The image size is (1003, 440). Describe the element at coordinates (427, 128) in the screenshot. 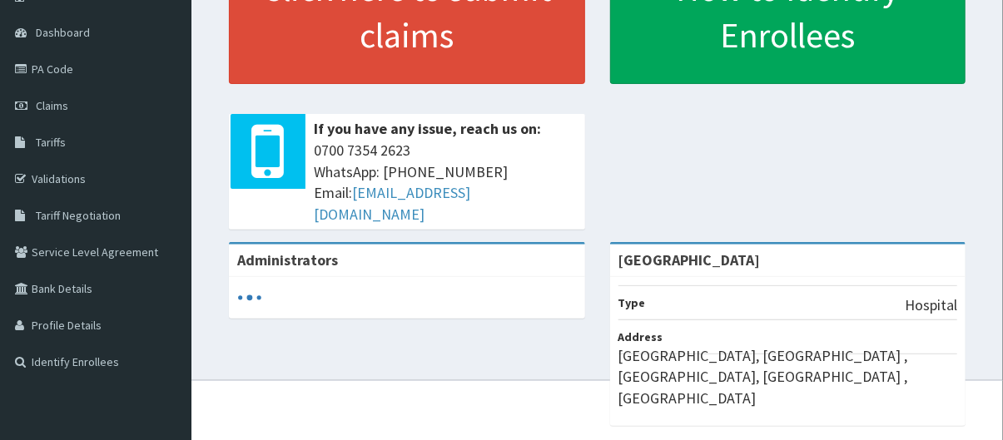

I see `b: If you have any issue, reach us on:` at that location.